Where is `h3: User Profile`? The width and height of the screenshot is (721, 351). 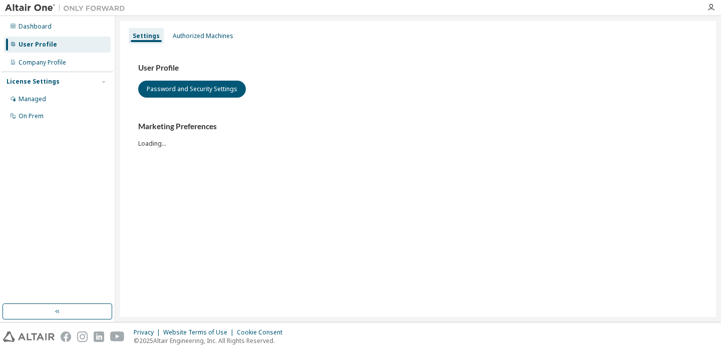 h3: User Profile is located at coordinates (418, 68).